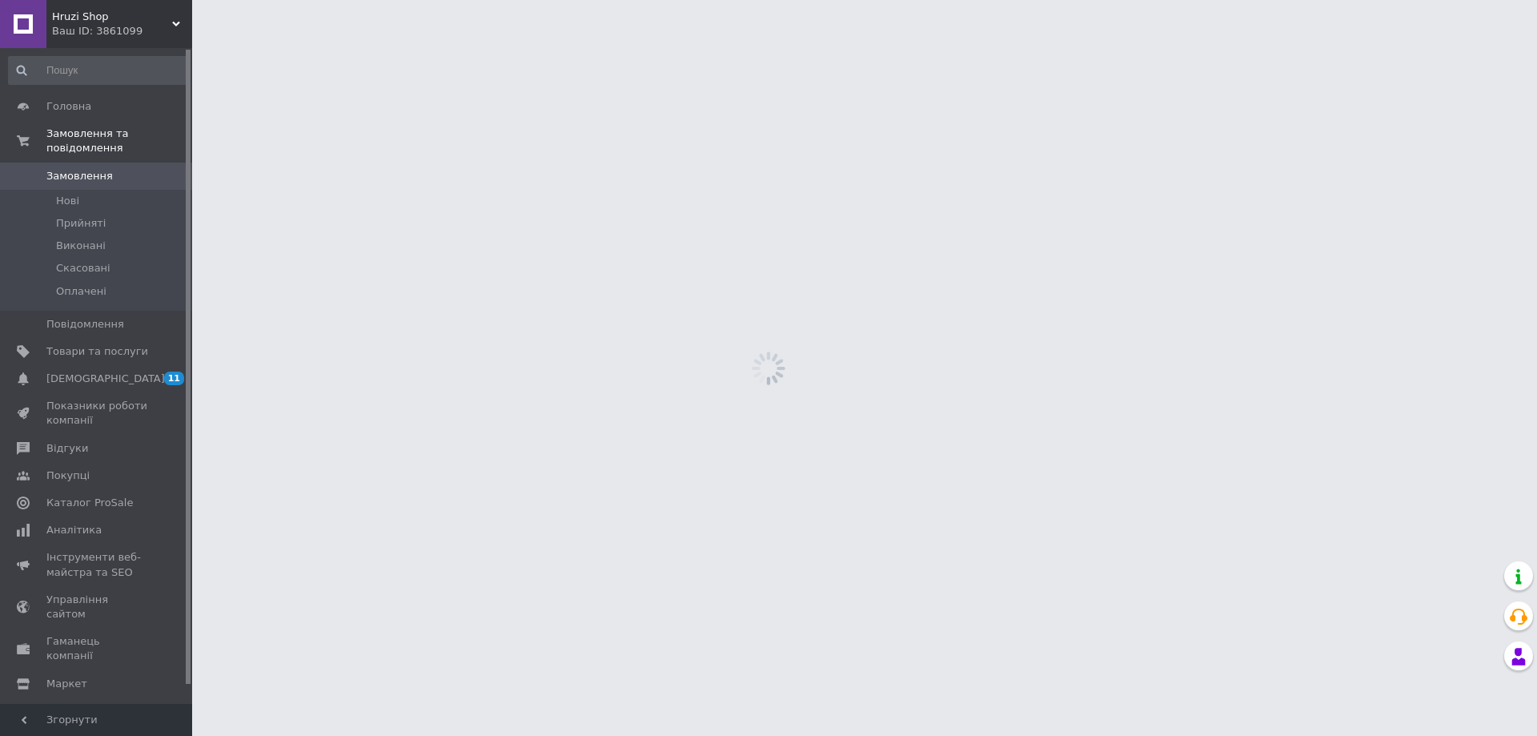  Describe the element at coordinates (98, 70) in the screenshot. I see `input: Пошук` at that location.